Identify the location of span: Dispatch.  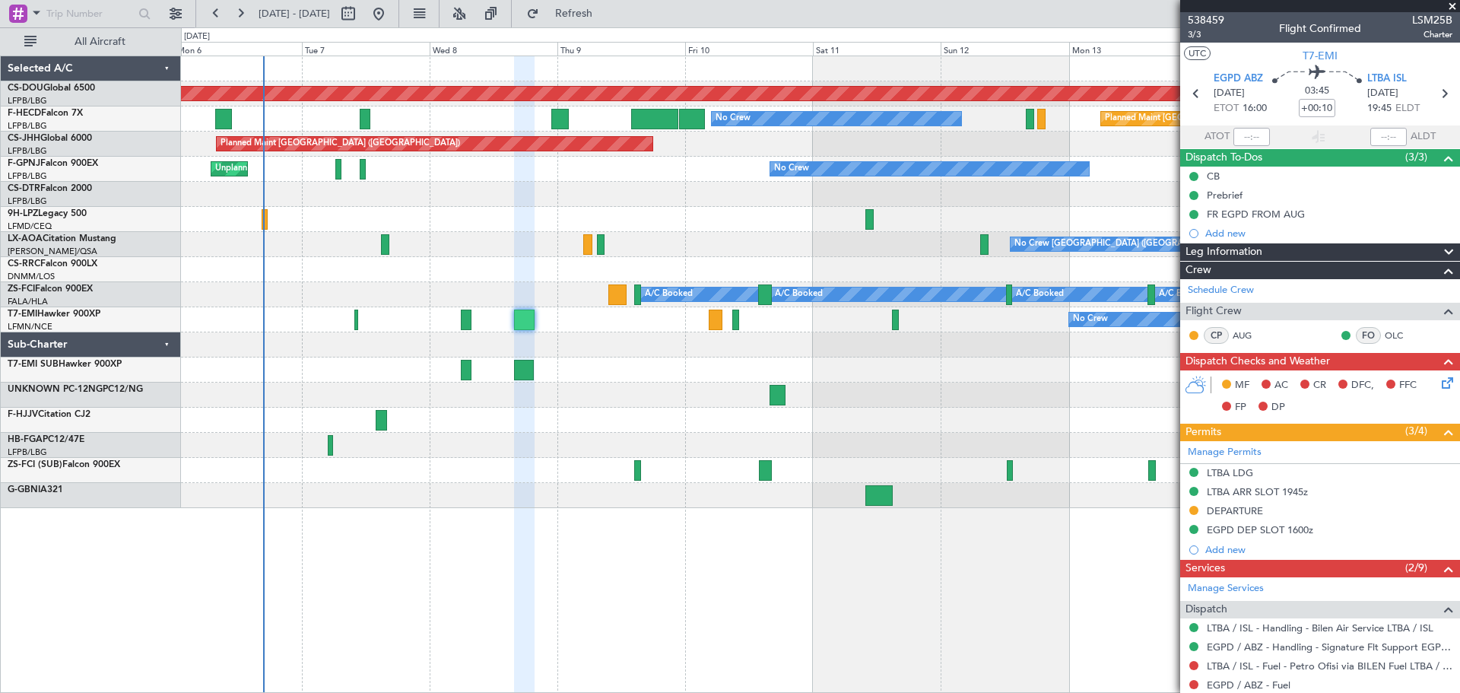
(1206, 609).